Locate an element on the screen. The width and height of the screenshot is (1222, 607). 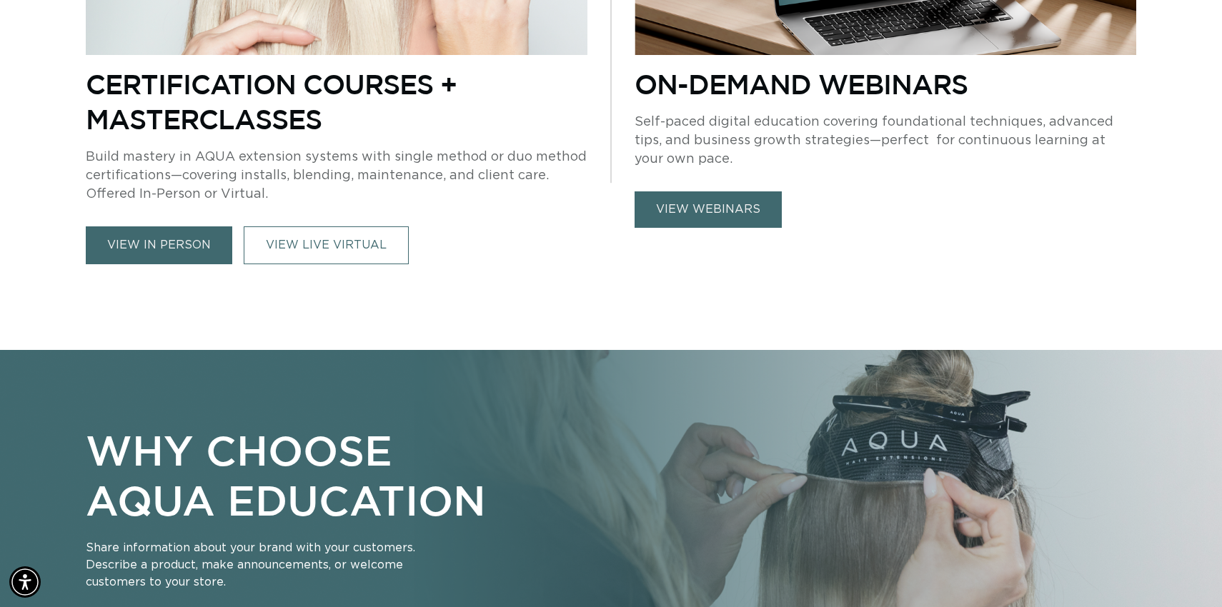
p: Build mastery in AQUA extension systems with single method or duo method certifications—covering ... is located at coordinates (337, 176).